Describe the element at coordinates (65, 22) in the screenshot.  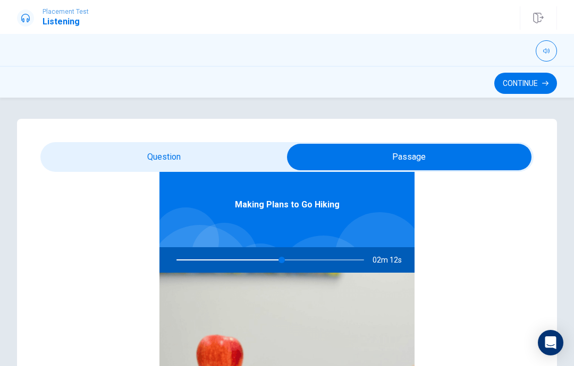
I see `h1: Listening` at that location.